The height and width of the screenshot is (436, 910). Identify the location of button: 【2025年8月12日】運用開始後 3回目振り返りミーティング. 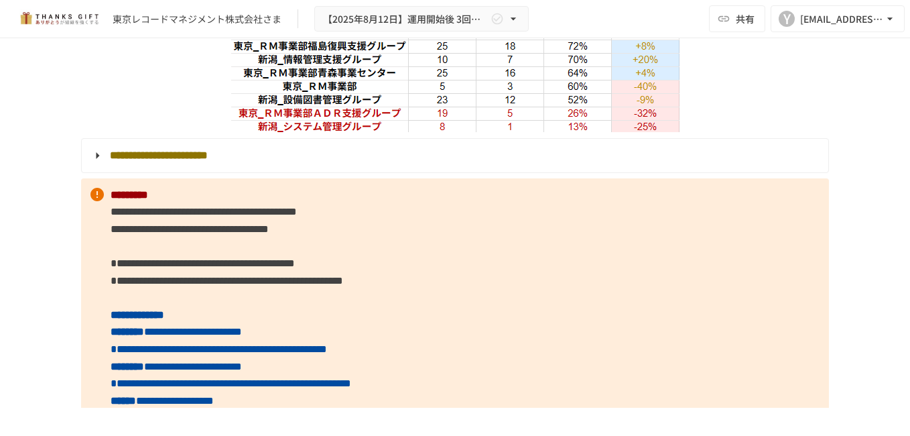
(422, 19).